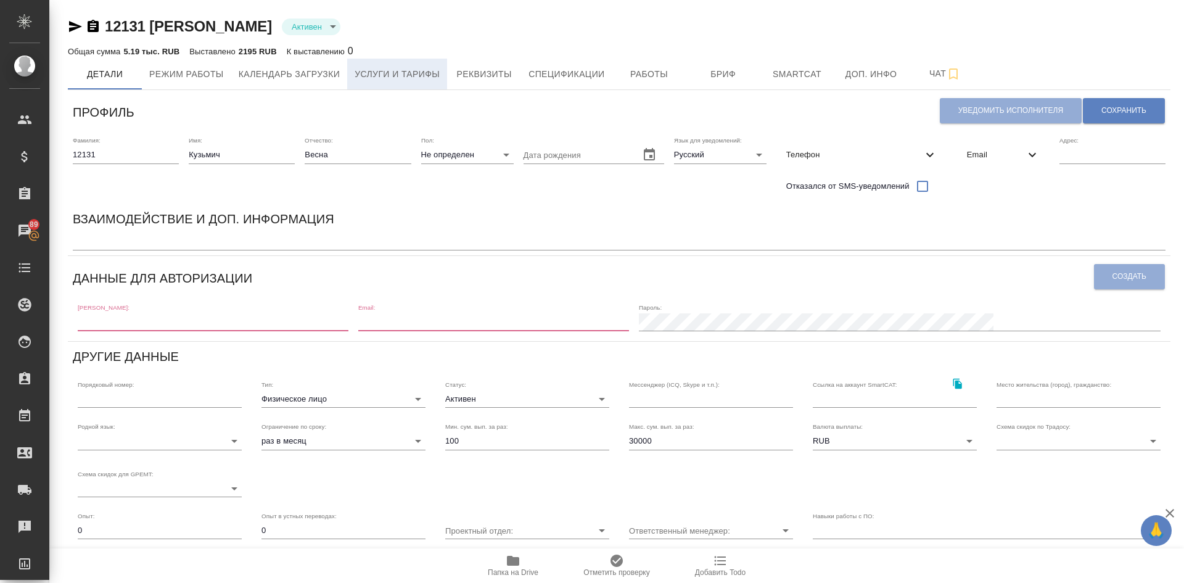 The width and height of the screenshot is (1184, 583). Describe the element at coordinates (317, 51) in the screenshot. I see `p: К выставлению` at that location.